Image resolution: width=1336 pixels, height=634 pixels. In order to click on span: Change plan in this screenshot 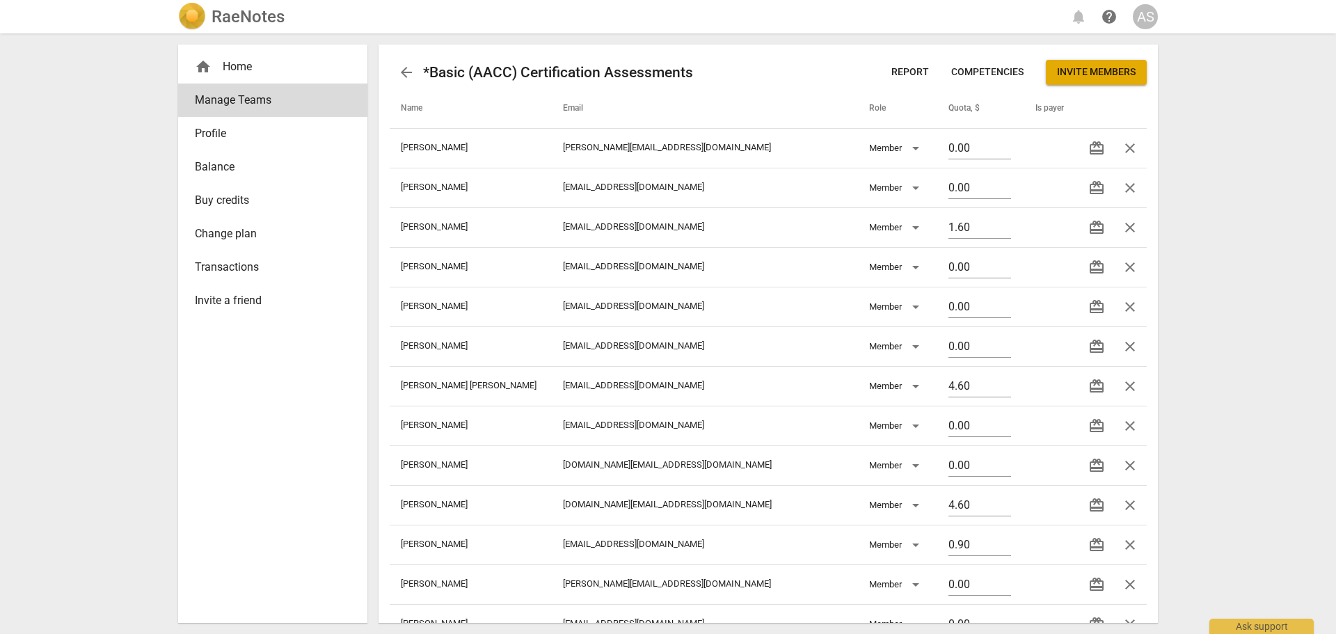, I will do `click(267, 234)`.